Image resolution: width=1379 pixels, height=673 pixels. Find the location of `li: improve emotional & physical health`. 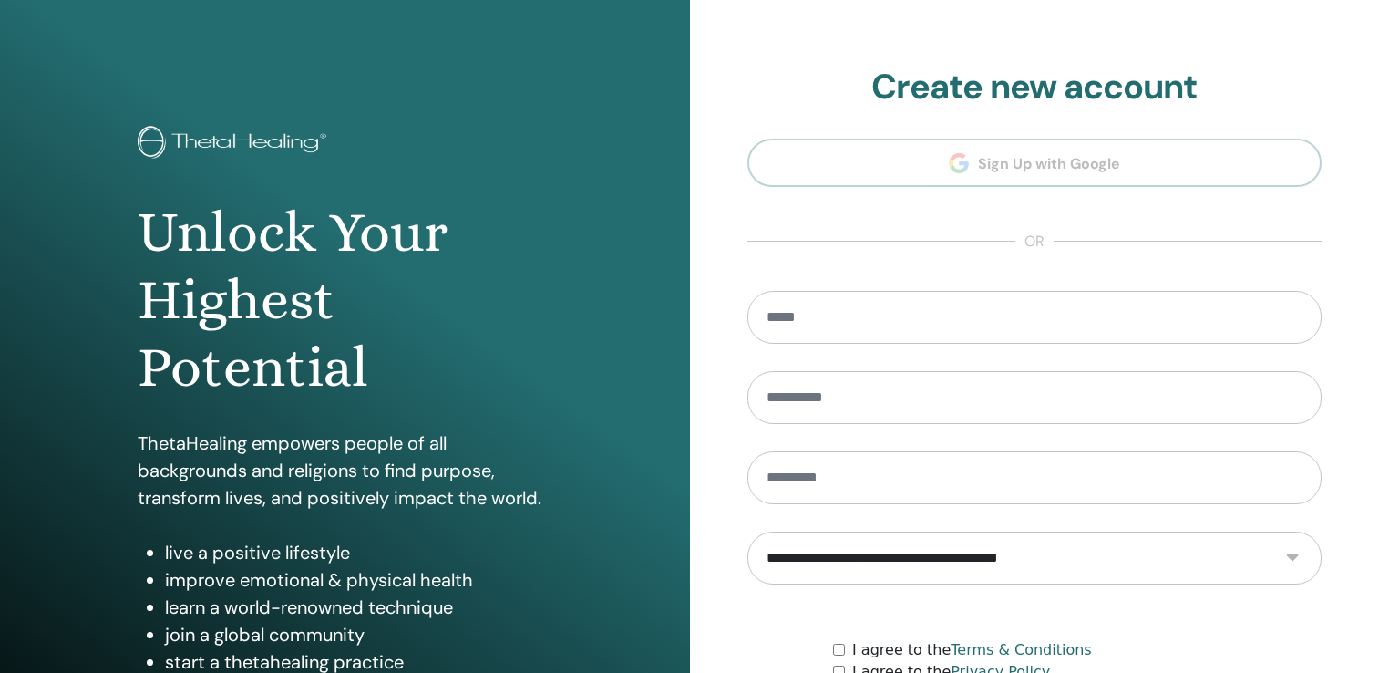

li: improve emotional & physical health is located at coordinates (358, 580).